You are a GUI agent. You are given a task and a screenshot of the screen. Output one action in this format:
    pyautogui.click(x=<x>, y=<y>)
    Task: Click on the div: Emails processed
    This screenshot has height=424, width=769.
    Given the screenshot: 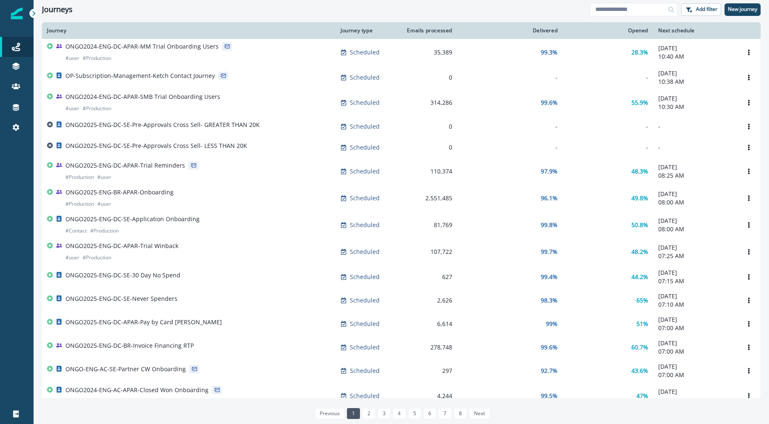 What is the action you would take?
    pyautogui.click(x=428, y=31)
    